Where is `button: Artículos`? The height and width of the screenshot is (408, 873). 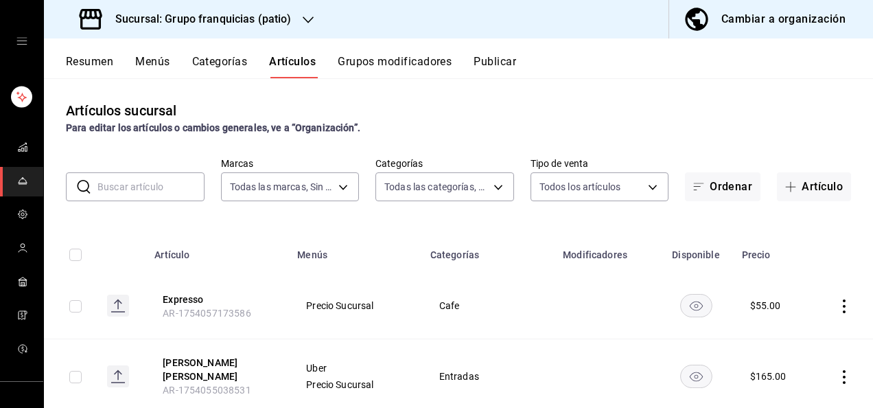 button: Artículos is located at coordinates (292, 67).